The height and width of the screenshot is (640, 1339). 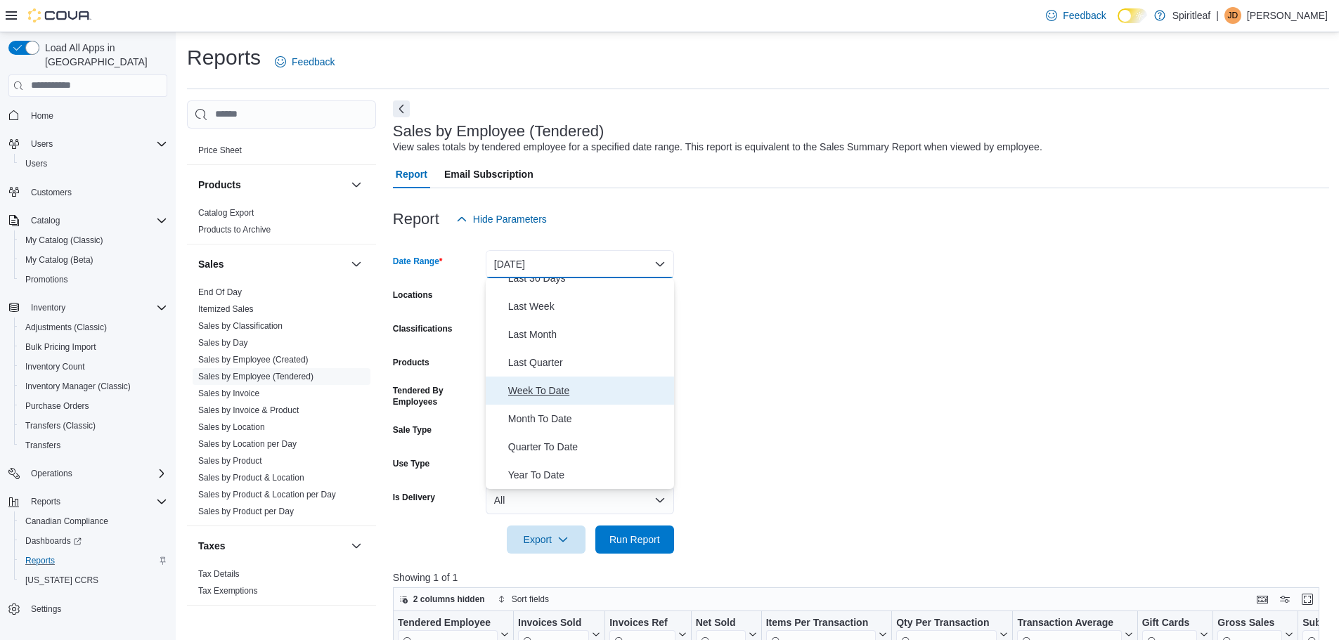 I want to click on button: Settings, so click(x=88, y=609).